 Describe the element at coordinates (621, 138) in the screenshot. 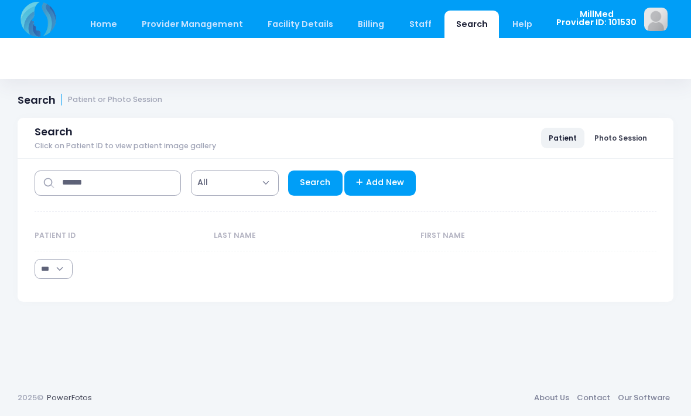

I see `a: Photo Session` at that location.